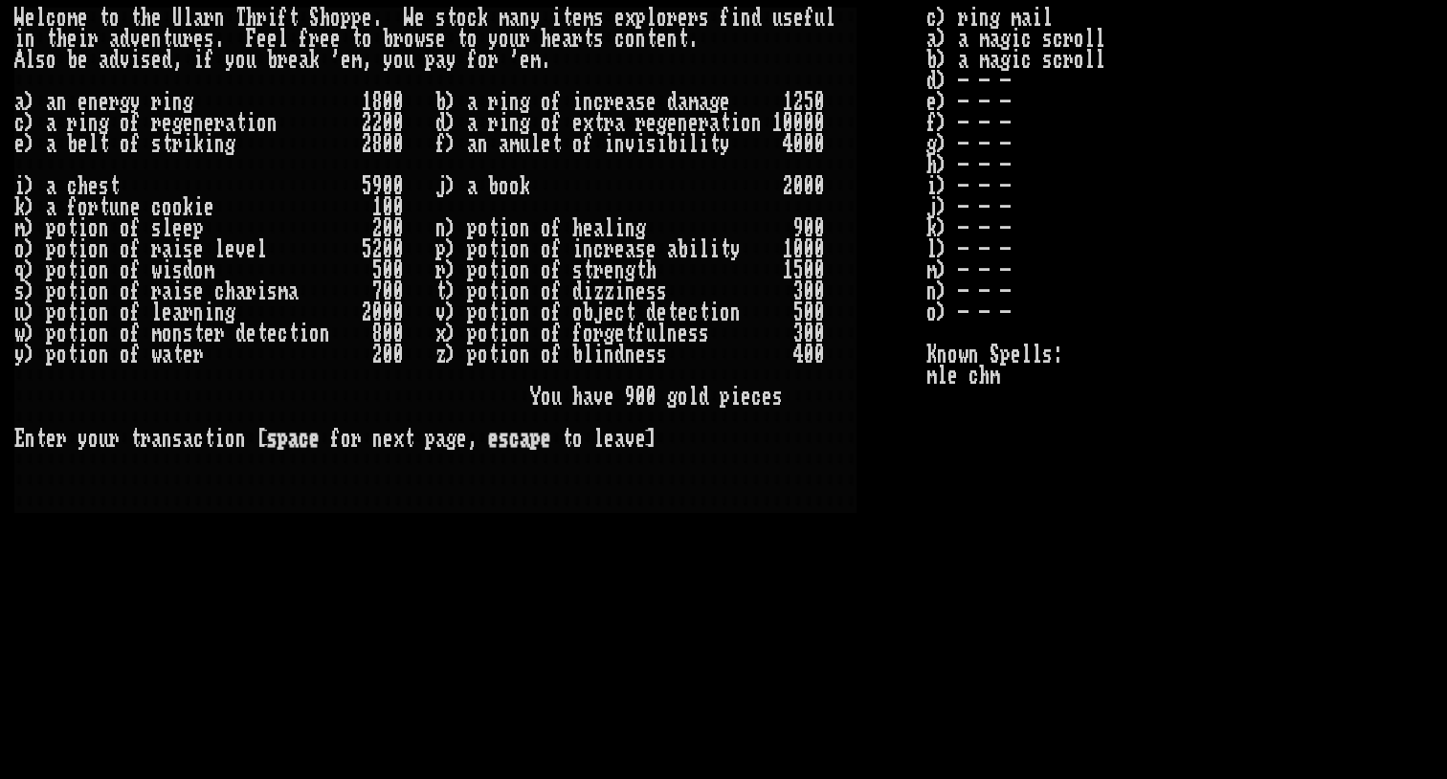  What do you see at coordinates (409, 18) in the screenshot?
I see `div: W` at bounding box center [409, 18].